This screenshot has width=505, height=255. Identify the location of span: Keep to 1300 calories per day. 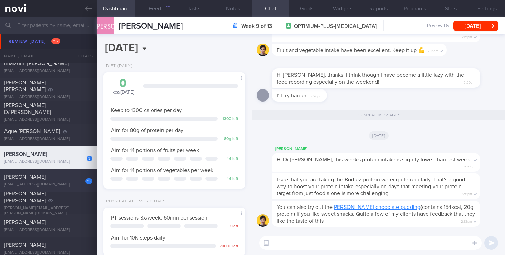
(146, 110).